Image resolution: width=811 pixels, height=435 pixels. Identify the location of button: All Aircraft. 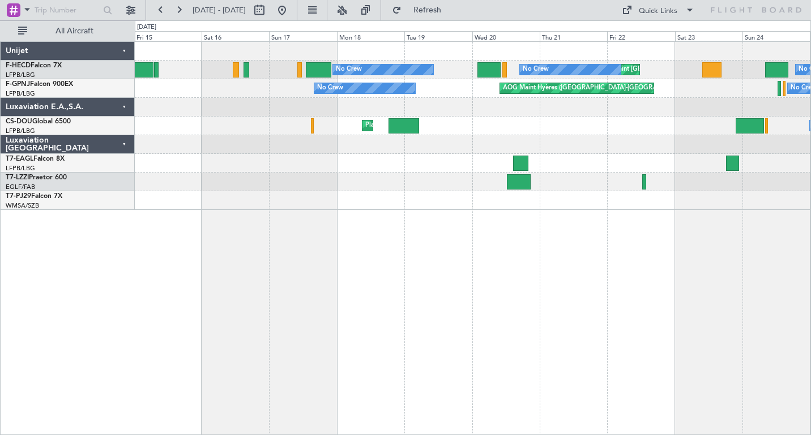
(67, 31).